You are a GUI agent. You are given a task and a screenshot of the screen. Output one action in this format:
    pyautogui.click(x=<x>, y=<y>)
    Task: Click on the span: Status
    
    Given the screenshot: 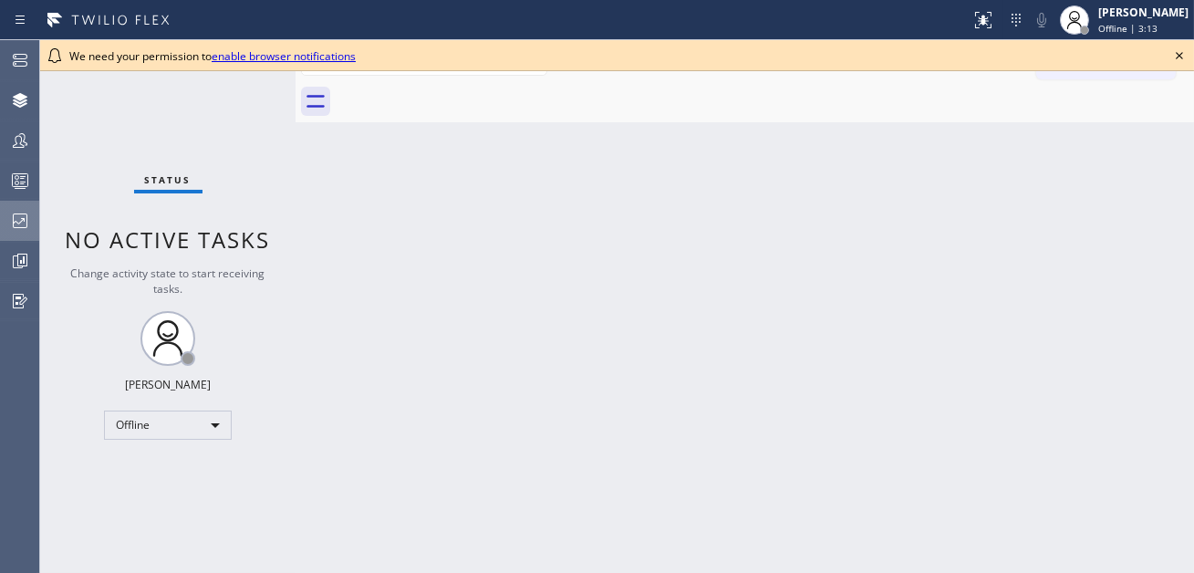 What is the action you would take?
    pyautogui.click(x=168, y=180)
    